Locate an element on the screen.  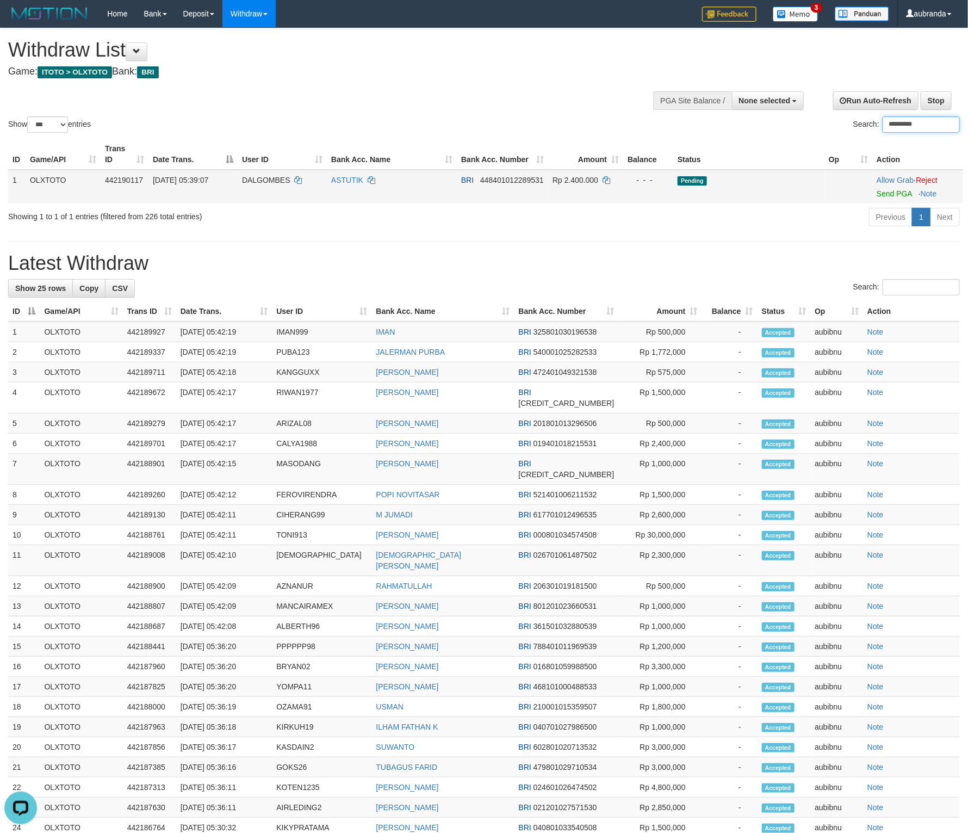
span: Copy 448401012289531 to clipboard is located at coordinates (512, 180).